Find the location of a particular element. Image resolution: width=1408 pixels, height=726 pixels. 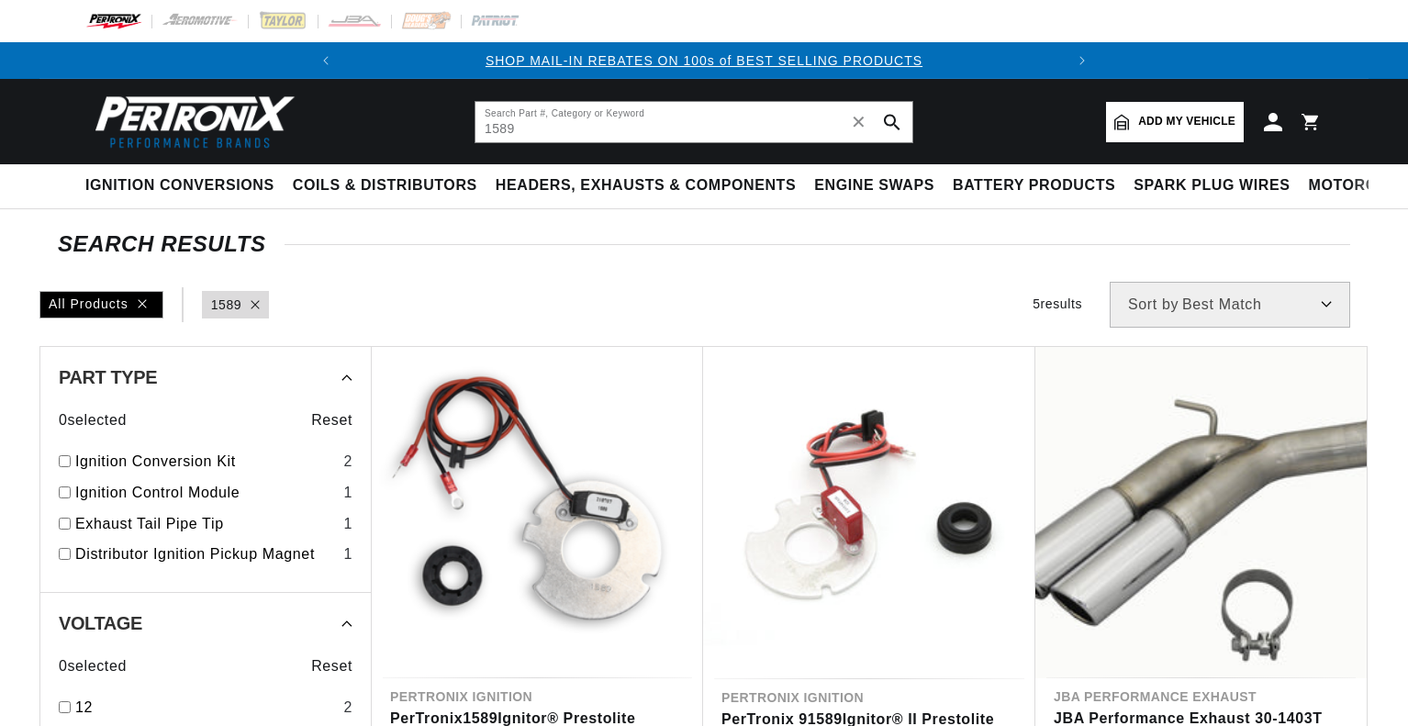

div: 1 of 2 is located at coordinates (704, 61).